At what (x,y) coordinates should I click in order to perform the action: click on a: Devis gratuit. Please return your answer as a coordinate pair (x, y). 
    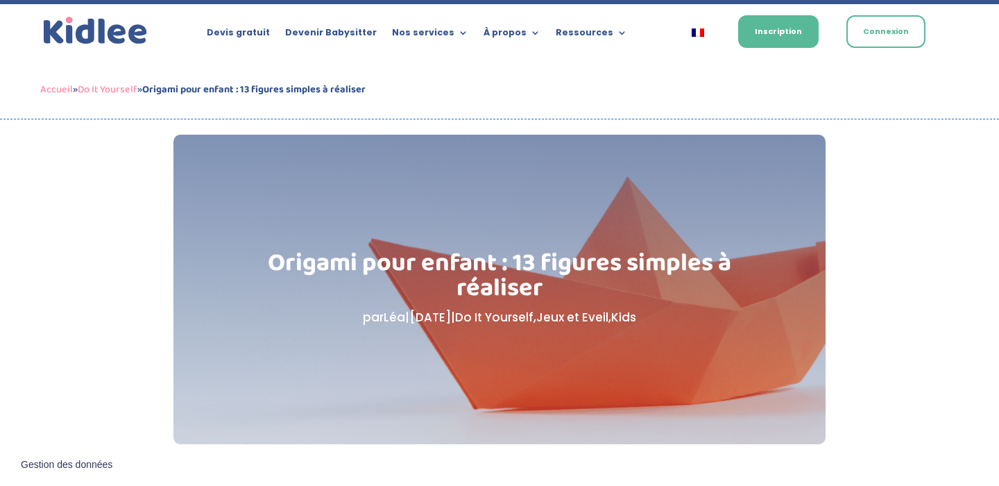
    Looking at the image, I should click on (238, 35).